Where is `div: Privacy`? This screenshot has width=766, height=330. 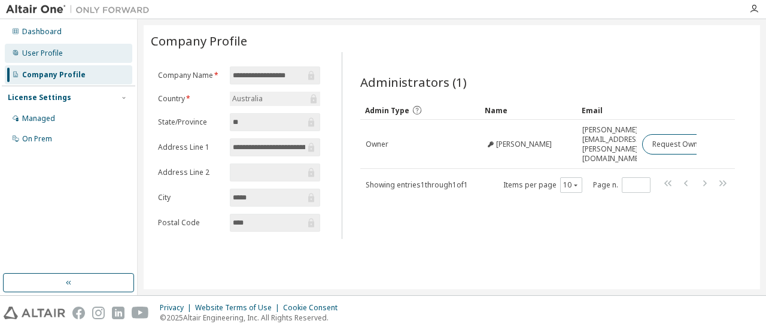 div: Privacy is located at coordinates (177, 308).